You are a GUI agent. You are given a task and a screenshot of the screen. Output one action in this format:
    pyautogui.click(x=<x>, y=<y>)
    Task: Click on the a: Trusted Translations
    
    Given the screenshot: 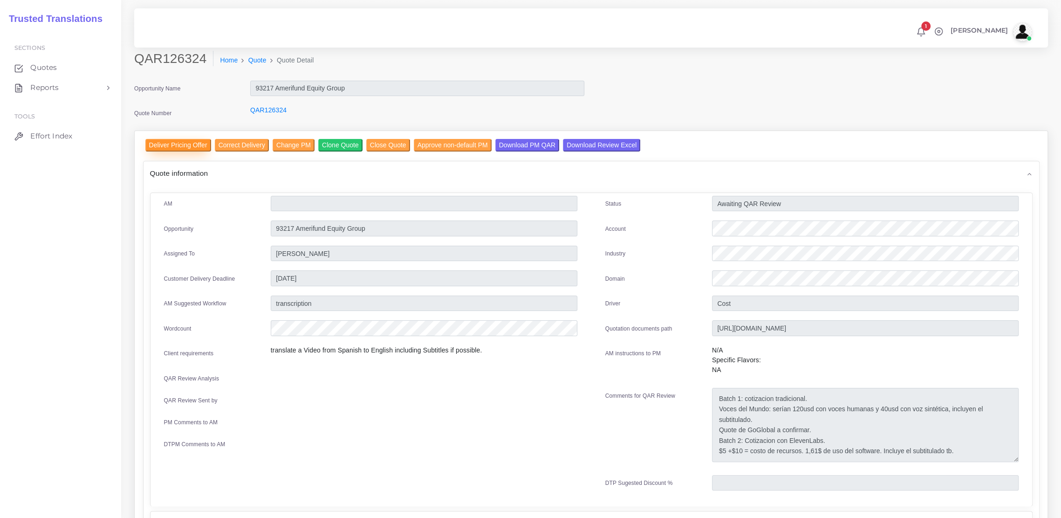 What is the action you would take?
    pyautogui.click(x=52, y=19)
    